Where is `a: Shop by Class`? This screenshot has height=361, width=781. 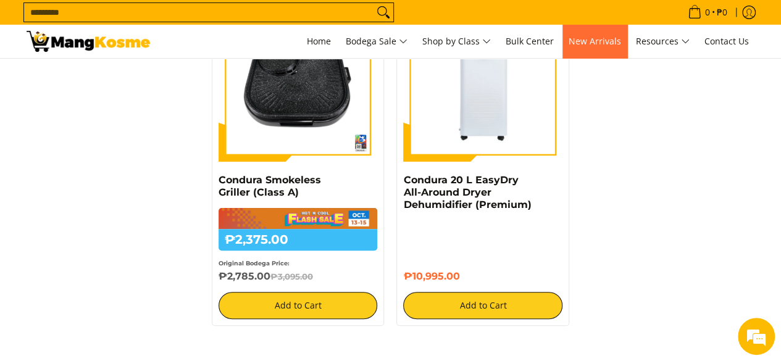
a: Shop by Class is located at coordinates (456, 41).